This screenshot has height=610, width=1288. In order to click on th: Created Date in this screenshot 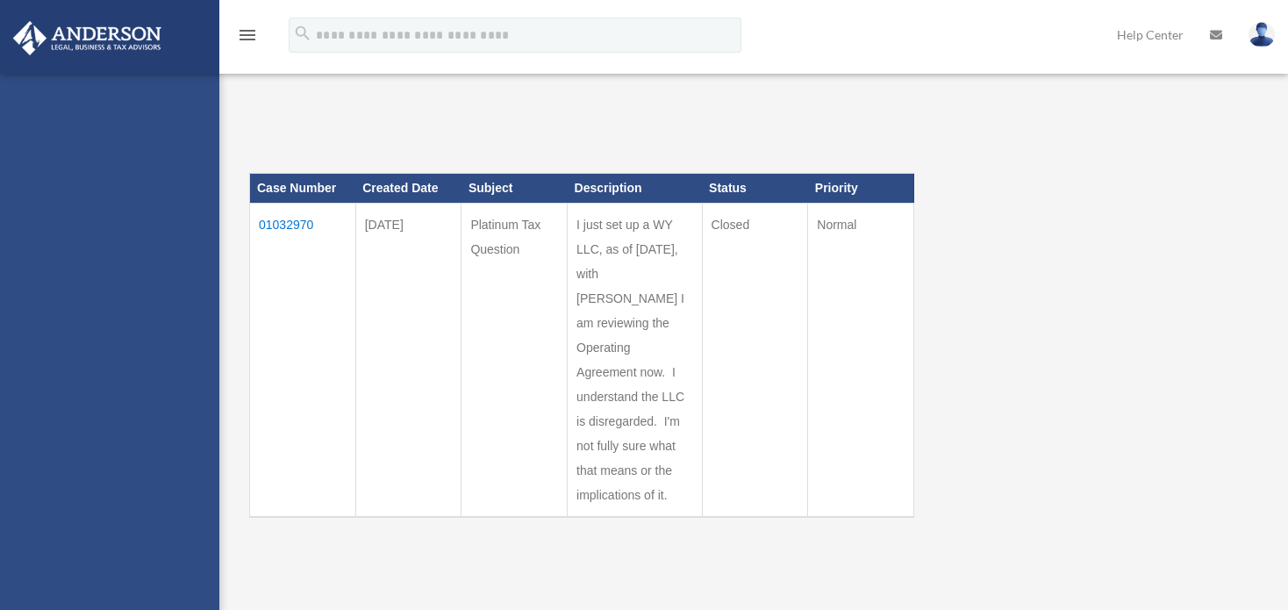, I will do `click(408, 189)`.